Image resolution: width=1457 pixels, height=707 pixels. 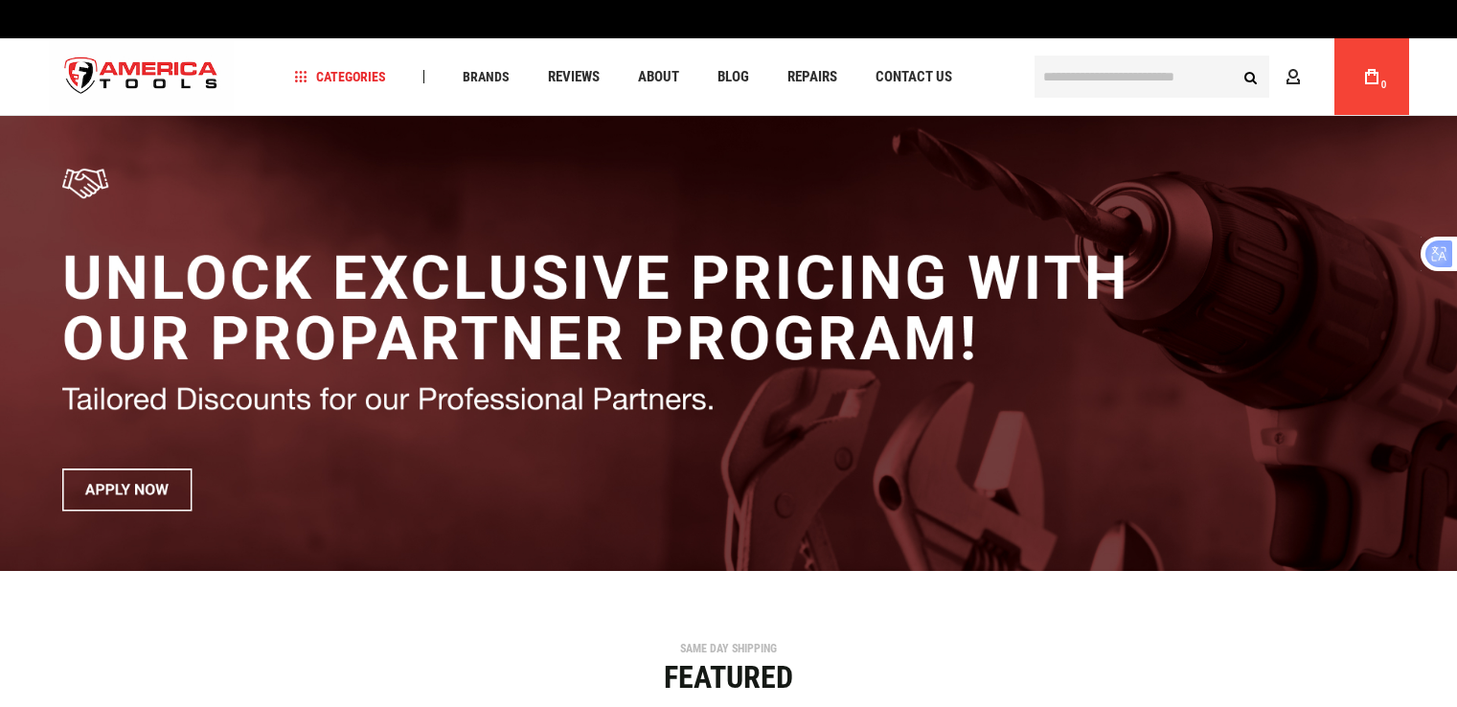 I want to click on span: Reviews, so click(x=574, y=77).